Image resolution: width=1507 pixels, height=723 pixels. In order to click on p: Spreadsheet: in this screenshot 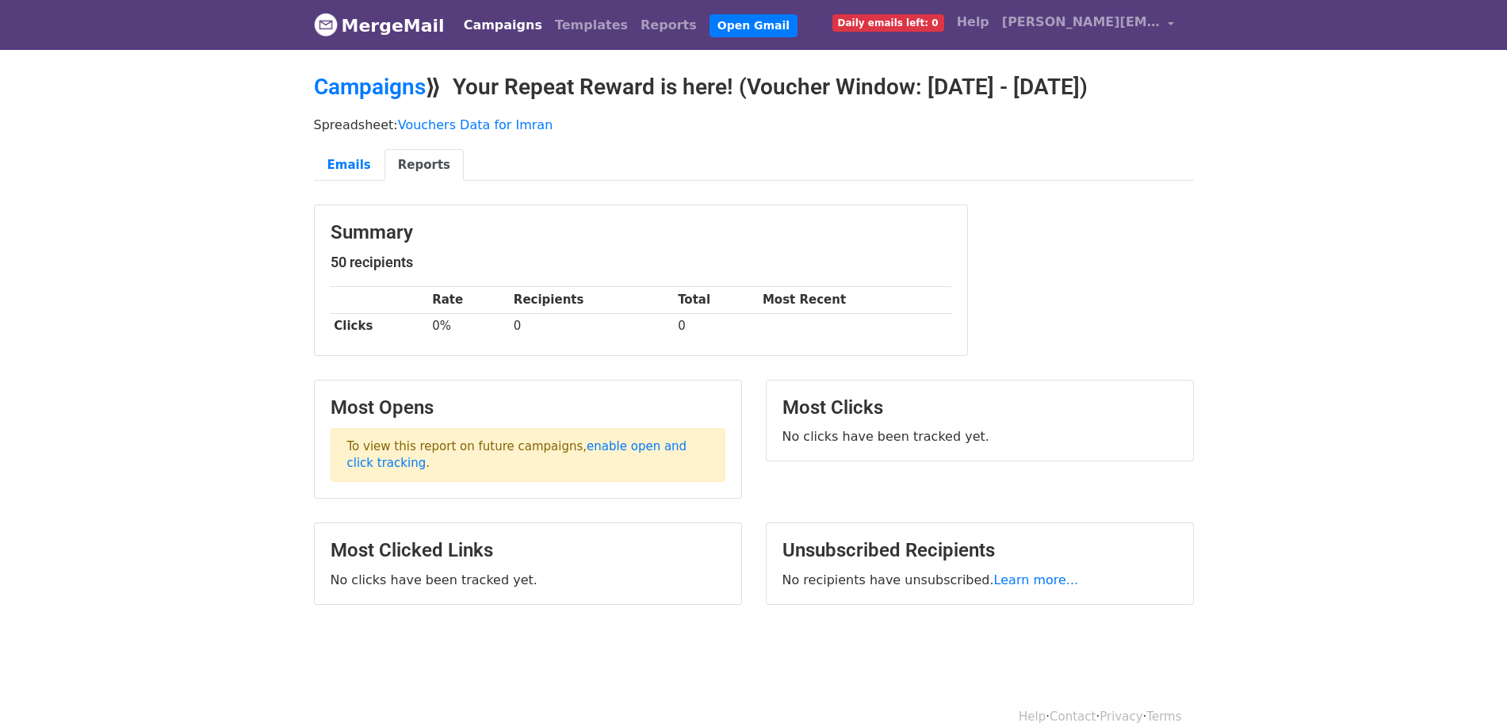, I will do `click(754, 124)`.